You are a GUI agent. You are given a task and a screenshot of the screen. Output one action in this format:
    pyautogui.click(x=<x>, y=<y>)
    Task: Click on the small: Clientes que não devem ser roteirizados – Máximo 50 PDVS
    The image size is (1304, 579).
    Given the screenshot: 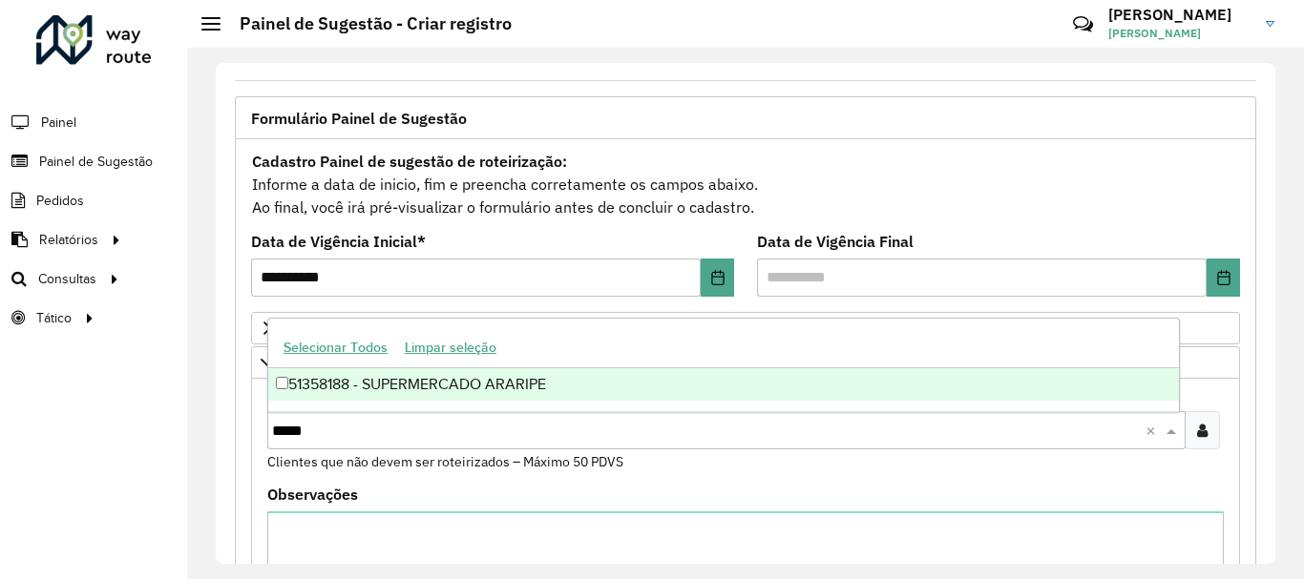 What is the action you would take?
    pyautogui.click(x=445, y=462)
    